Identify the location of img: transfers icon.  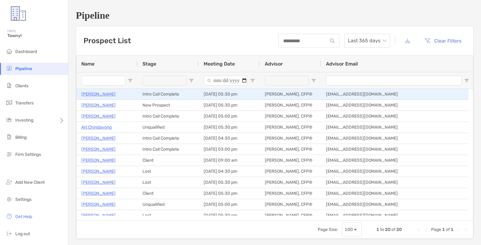
(9, 102).